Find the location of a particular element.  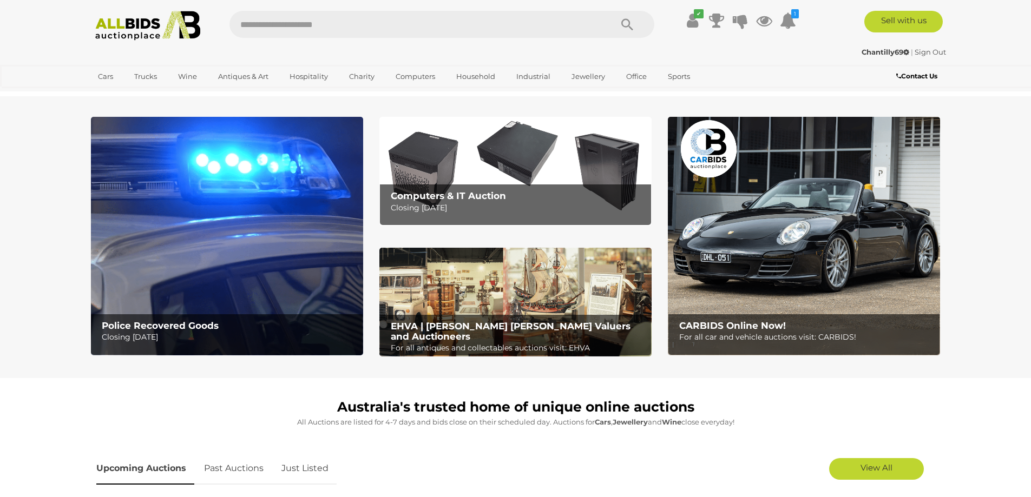

p: For all antiques and collectables auctions visit: EHVA is located at coordinates (518, 348).